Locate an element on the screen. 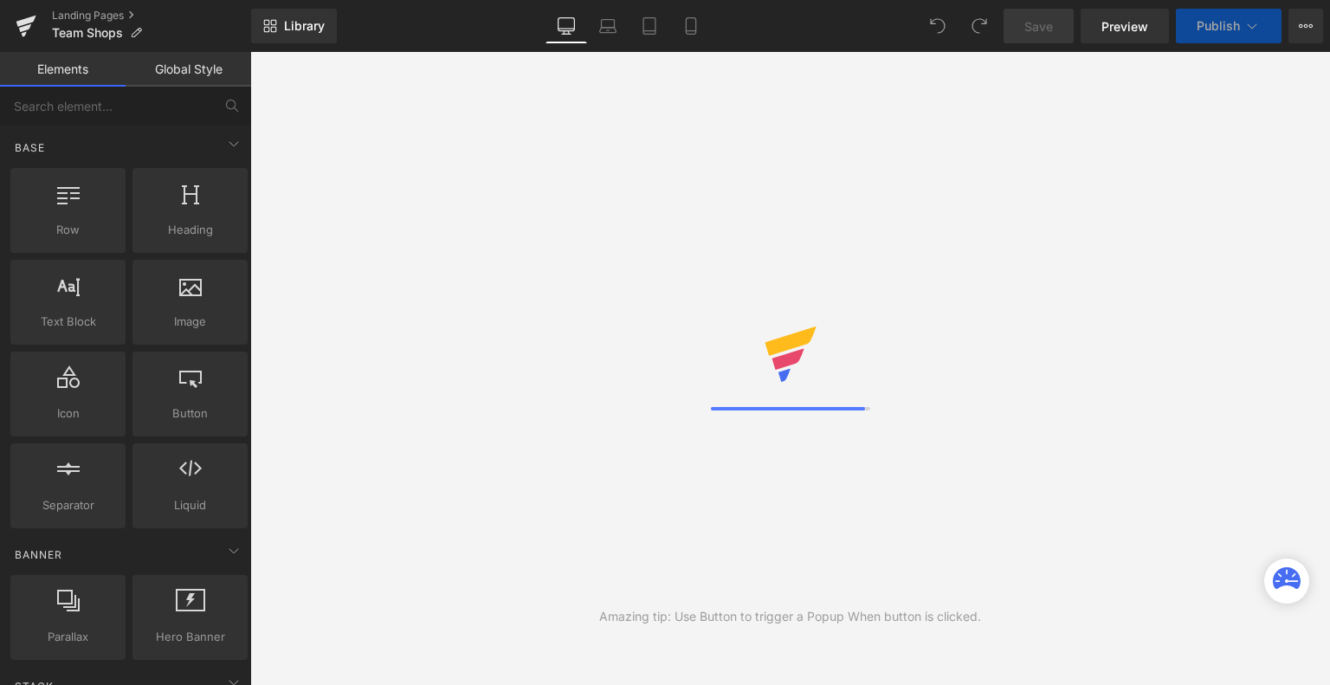 The height and width of the screenshot is (685, 1330). span: Heading is located at coordinates (190, 230).